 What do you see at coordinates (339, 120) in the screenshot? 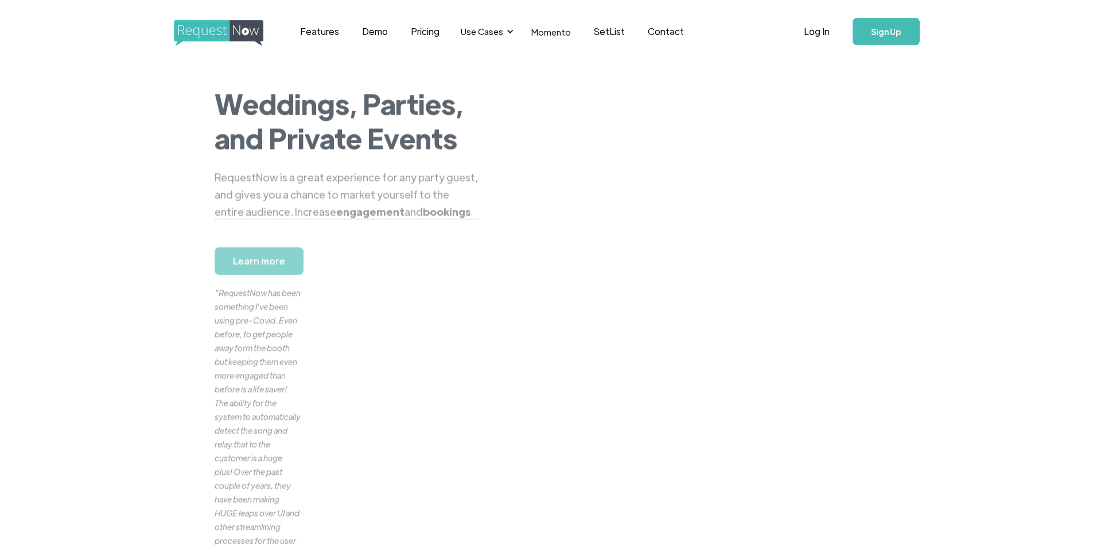
I see `strong: Weddings, Parties, and Private Events` at bounding box center [339, 120].